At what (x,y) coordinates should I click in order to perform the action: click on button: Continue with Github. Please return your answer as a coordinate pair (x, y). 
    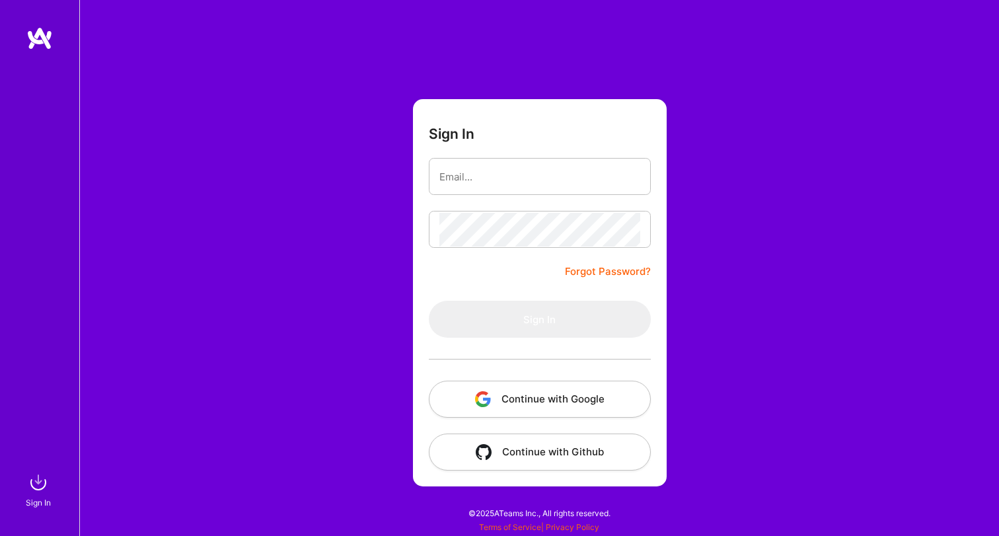
    Looking at the image, I should click on (540, 452).